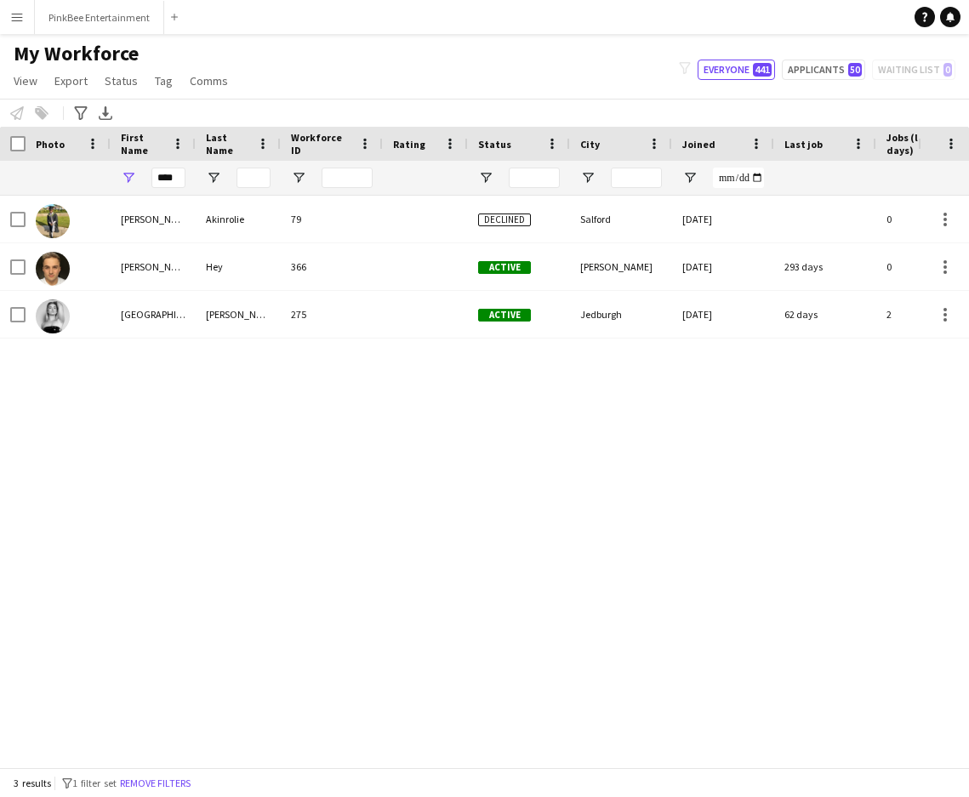 The height and width of the screenshot is (797, 969). What do you see at coordinates (825, 314) in the screenshot?
I see `div: 62 days` at bounding box center [825, 314].